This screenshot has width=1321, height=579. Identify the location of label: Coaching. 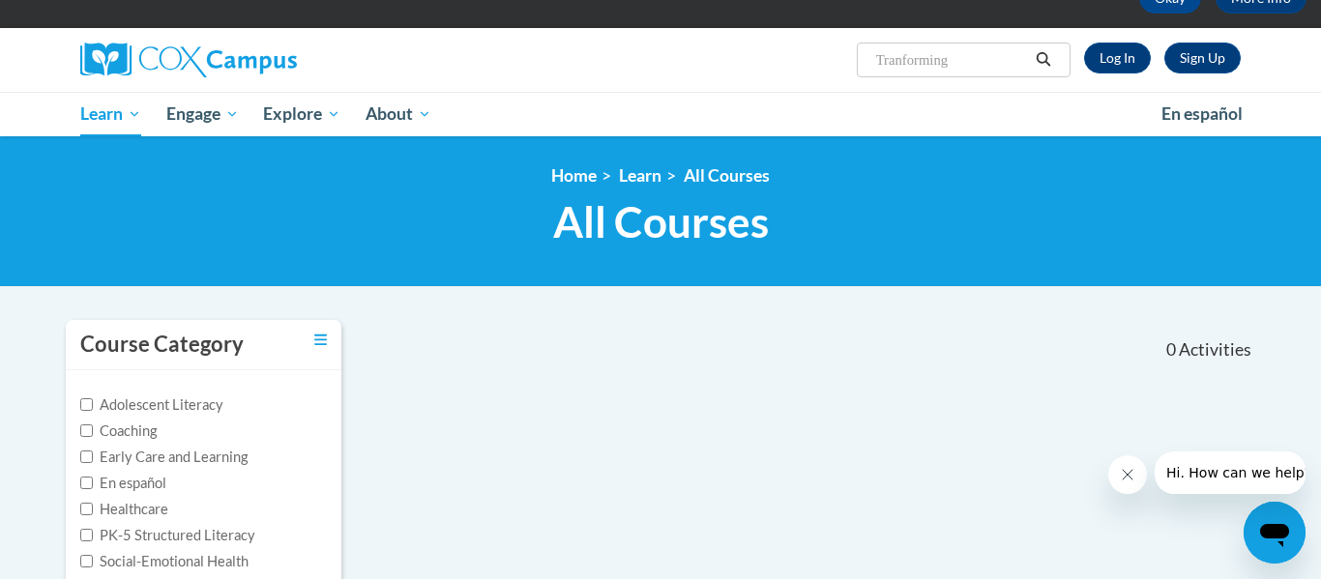
(118, 431).